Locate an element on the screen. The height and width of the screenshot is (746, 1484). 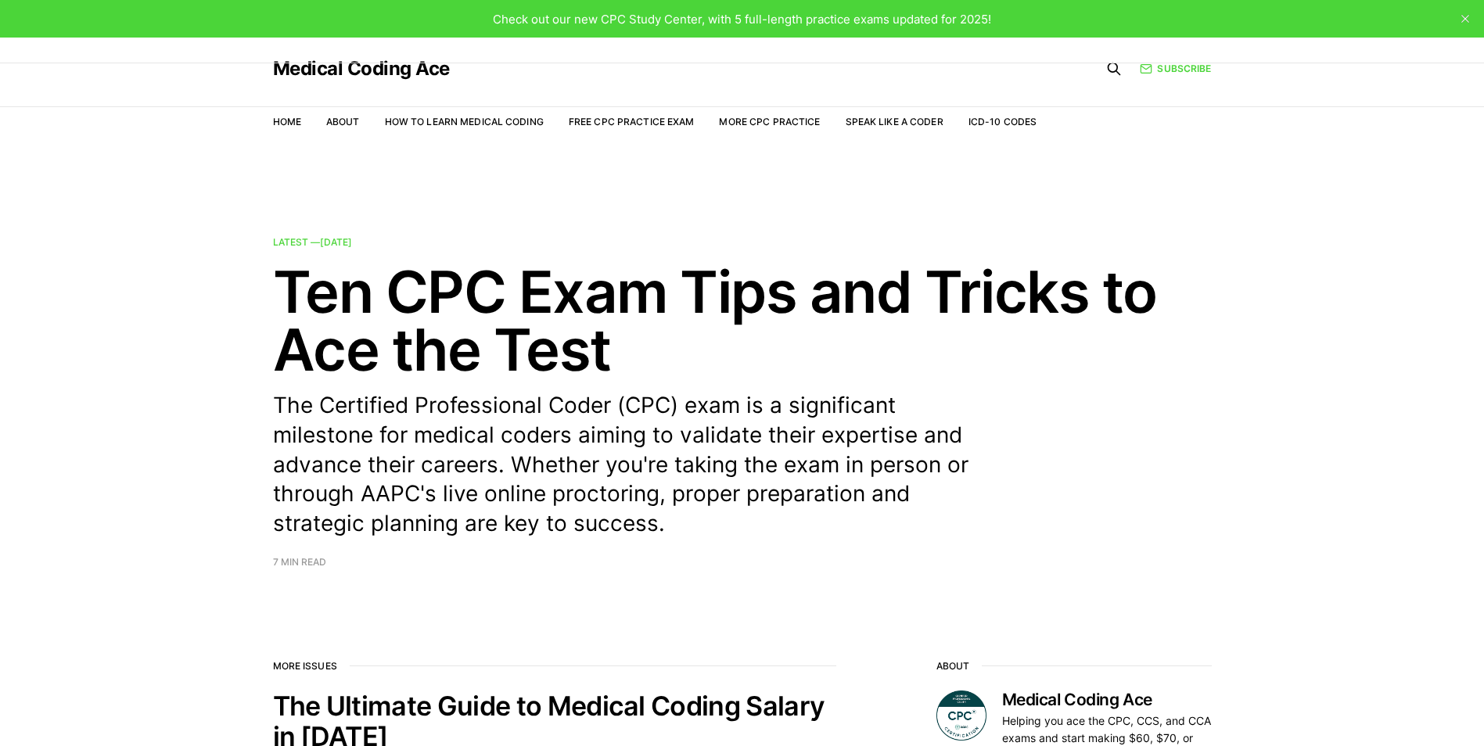
button: close is located at coordinates (1465, 19).